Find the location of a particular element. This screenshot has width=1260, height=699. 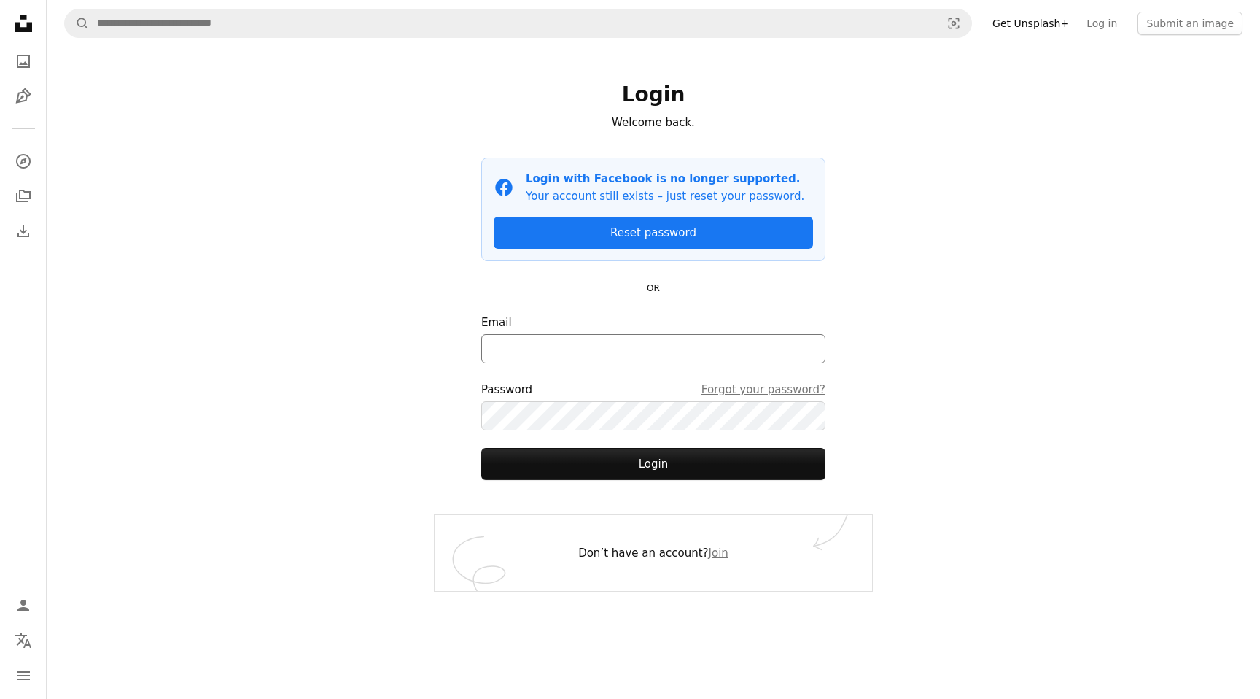

button: Submit an image is located at coordinates (1190, 23).